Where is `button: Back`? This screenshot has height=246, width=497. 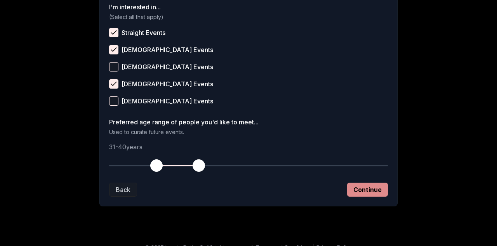 button: Back is located at coordinates (123, 189).